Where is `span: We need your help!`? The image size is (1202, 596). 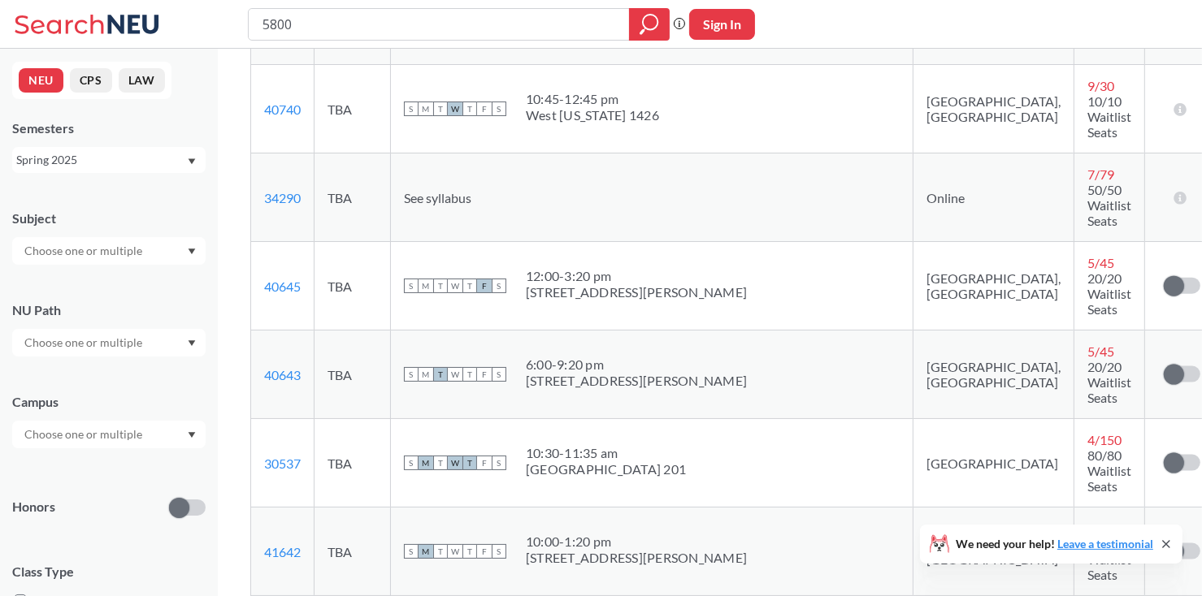
span: We need your help! is located at coordinates (1054, 544).